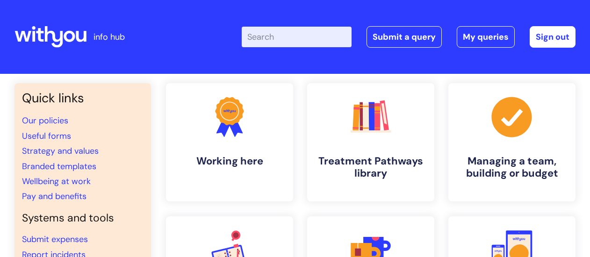  What do you see at coordinates (512, 167) in the screenshot?
I see `h4: Managing a team, building or budget` at bounding box center [512, 167].